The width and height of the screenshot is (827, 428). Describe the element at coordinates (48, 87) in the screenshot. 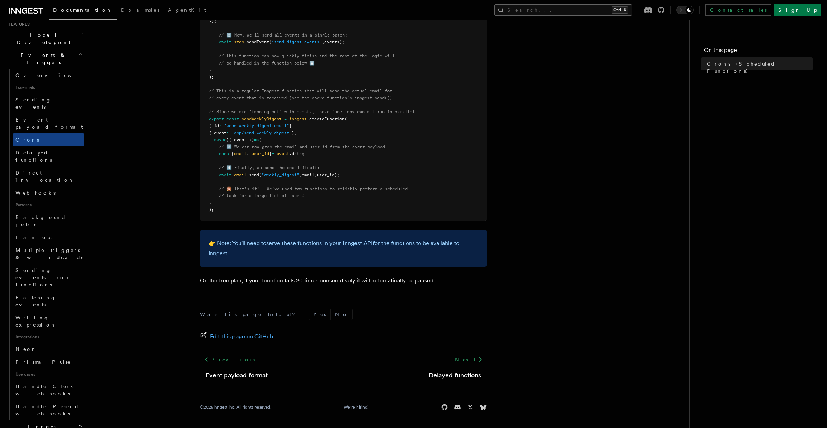

I see `span: Essentials` at that location.